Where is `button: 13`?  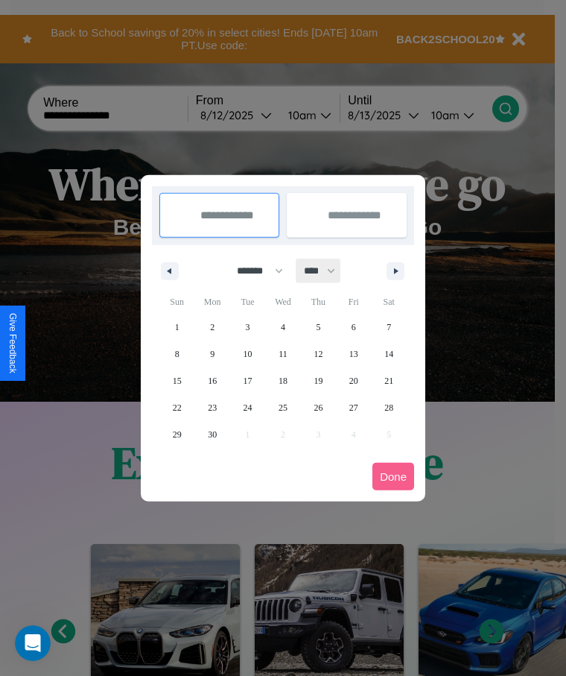 button: 13 is located at coordinates (353, 354).